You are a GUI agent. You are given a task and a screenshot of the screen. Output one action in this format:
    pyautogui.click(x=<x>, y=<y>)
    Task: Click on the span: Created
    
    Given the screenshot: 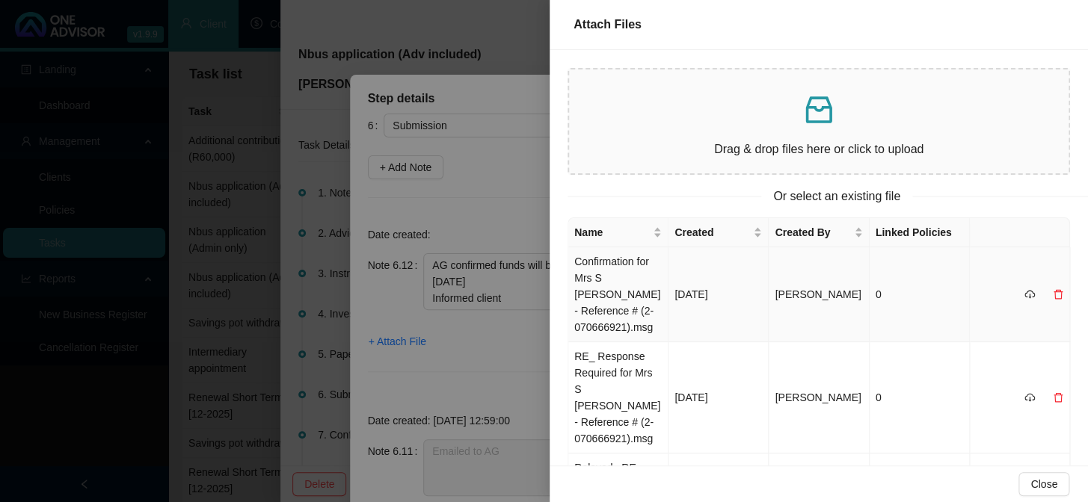 What is the action you would take?
    pyautogui.click(x=712, y=232)
    